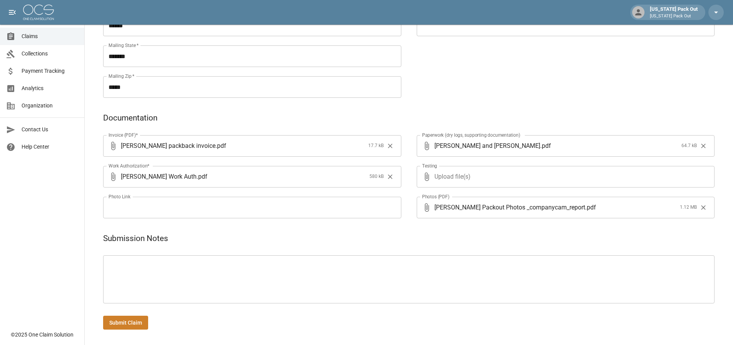 This screenshot has width=733, height=345. Describe the element at coordinates (50, 53) in the screenshot. I see `span: Collections` at that location.